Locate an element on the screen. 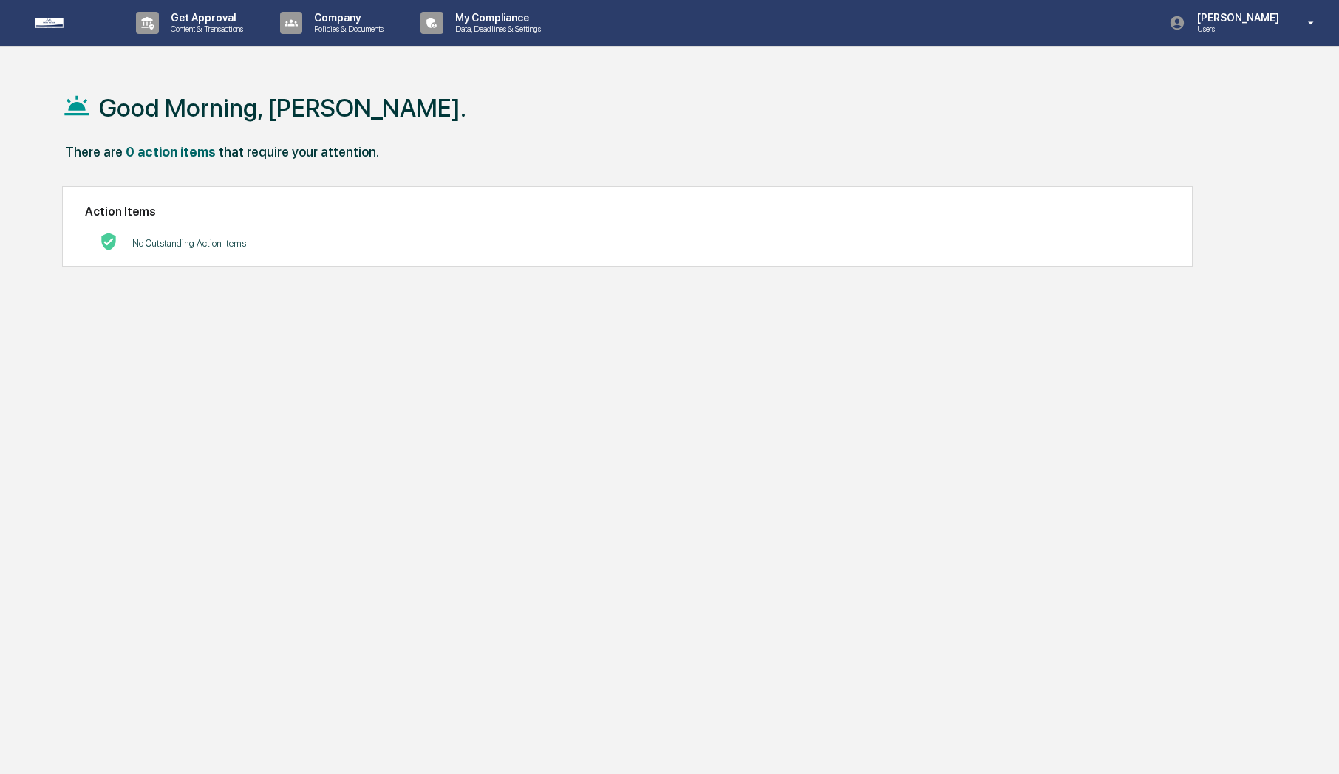  p: Data, Deadlines & Settings is located at coordinates (496, 29).